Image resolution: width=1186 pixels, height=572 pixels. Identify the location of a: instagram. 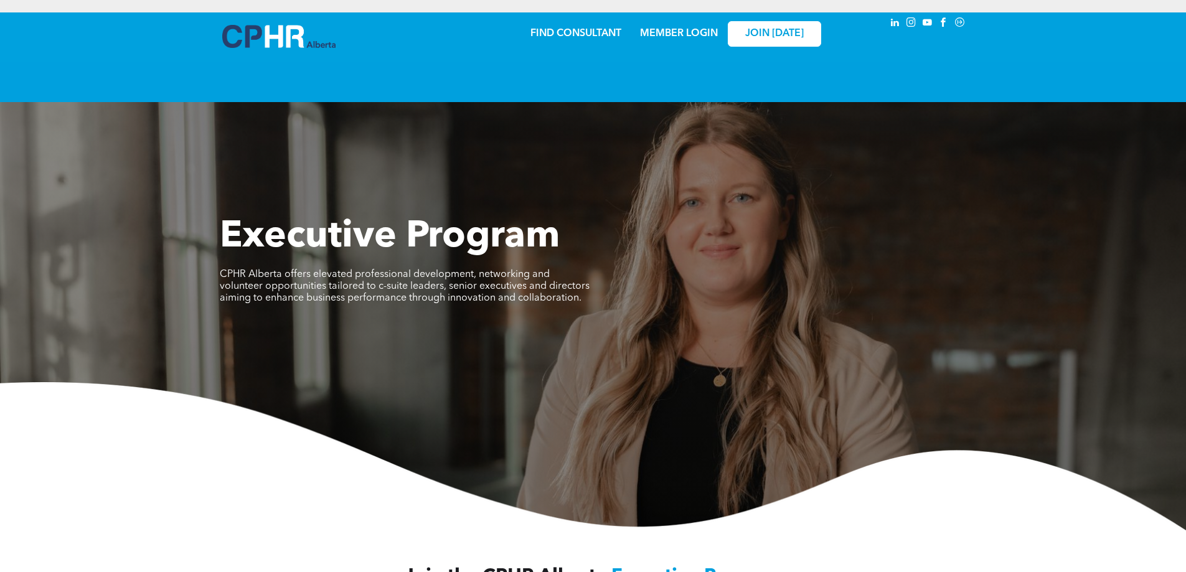
(912, 24).